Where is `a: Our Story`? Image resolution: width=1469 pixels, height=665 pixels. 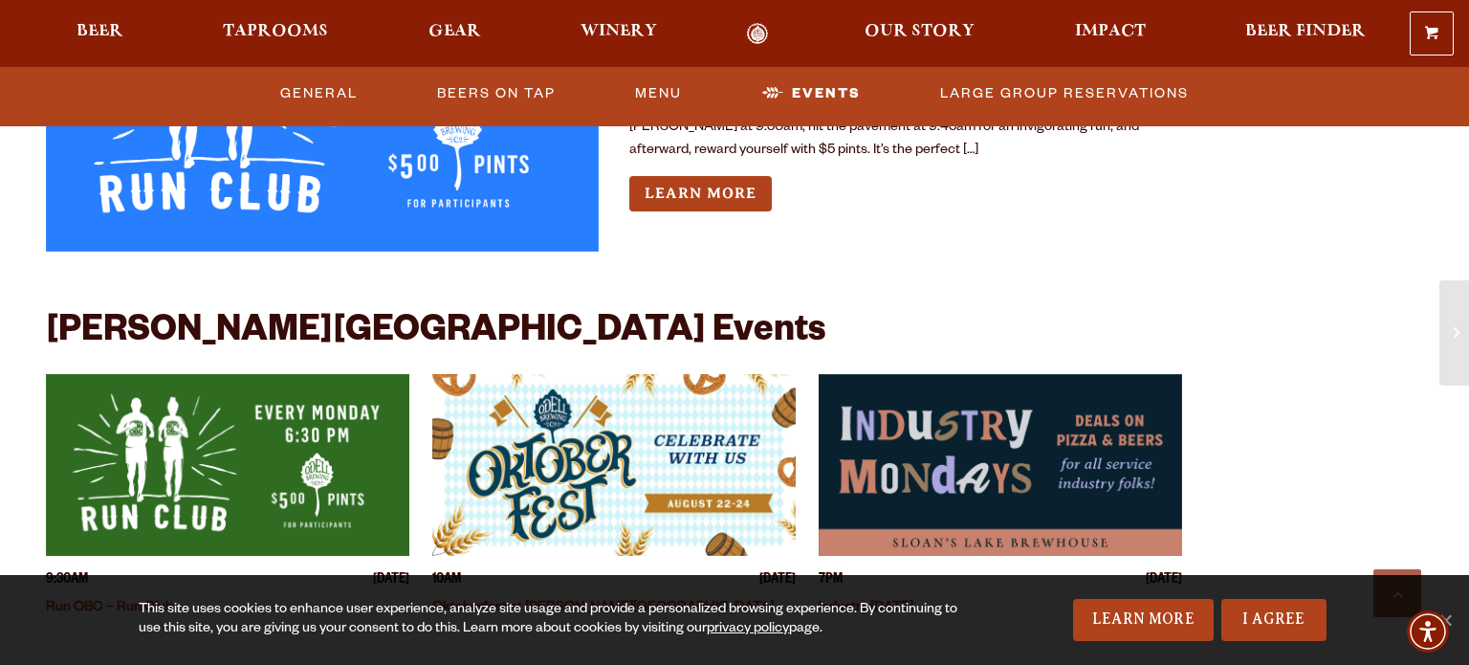 a: Our Story is located at coordinates (919, 33).